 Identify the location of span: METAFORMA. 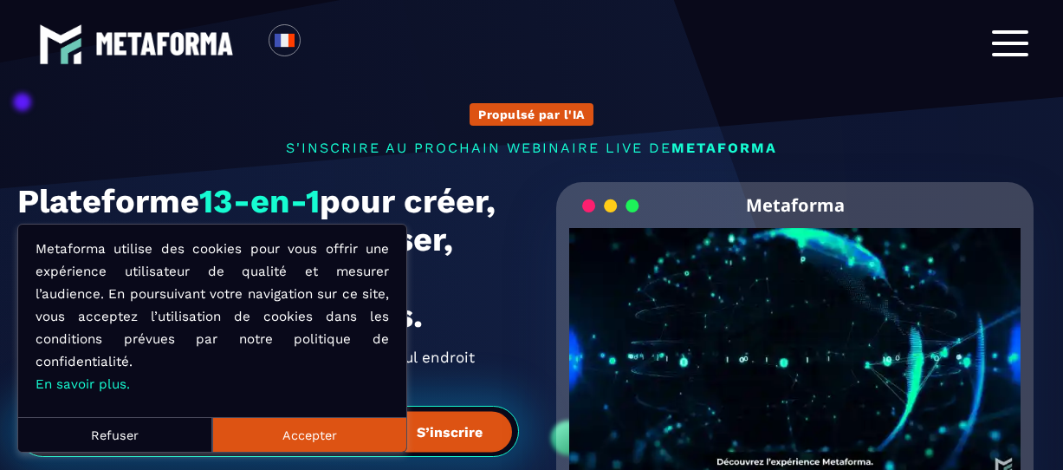
(724, 147).